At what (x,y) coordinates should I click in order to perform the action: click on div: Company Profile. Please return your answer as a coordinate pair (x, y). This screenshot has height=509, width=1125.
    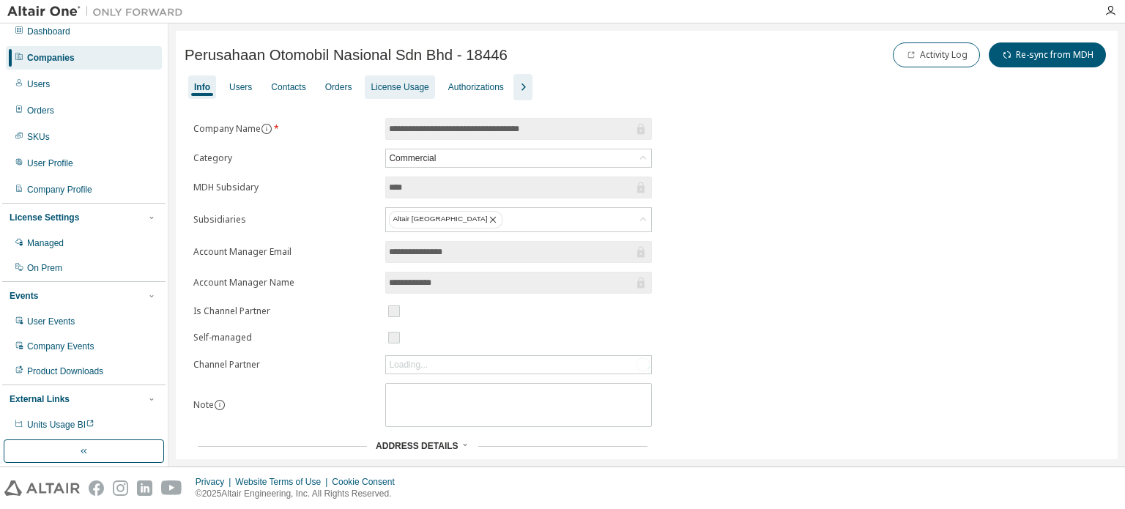
    Looking at the image, I should click on (59, 190).